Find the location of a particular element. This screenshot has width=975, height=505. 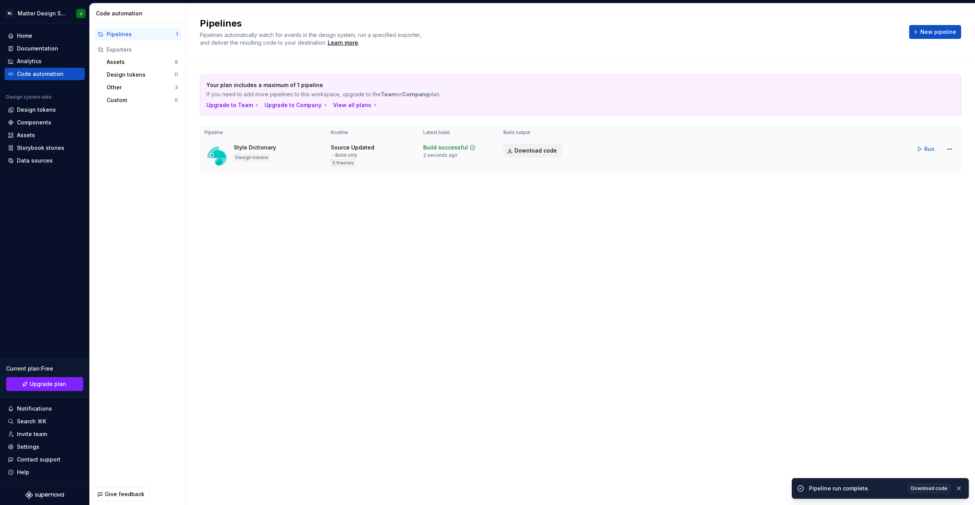

a: Analytics is located at coordinates (45, 61).